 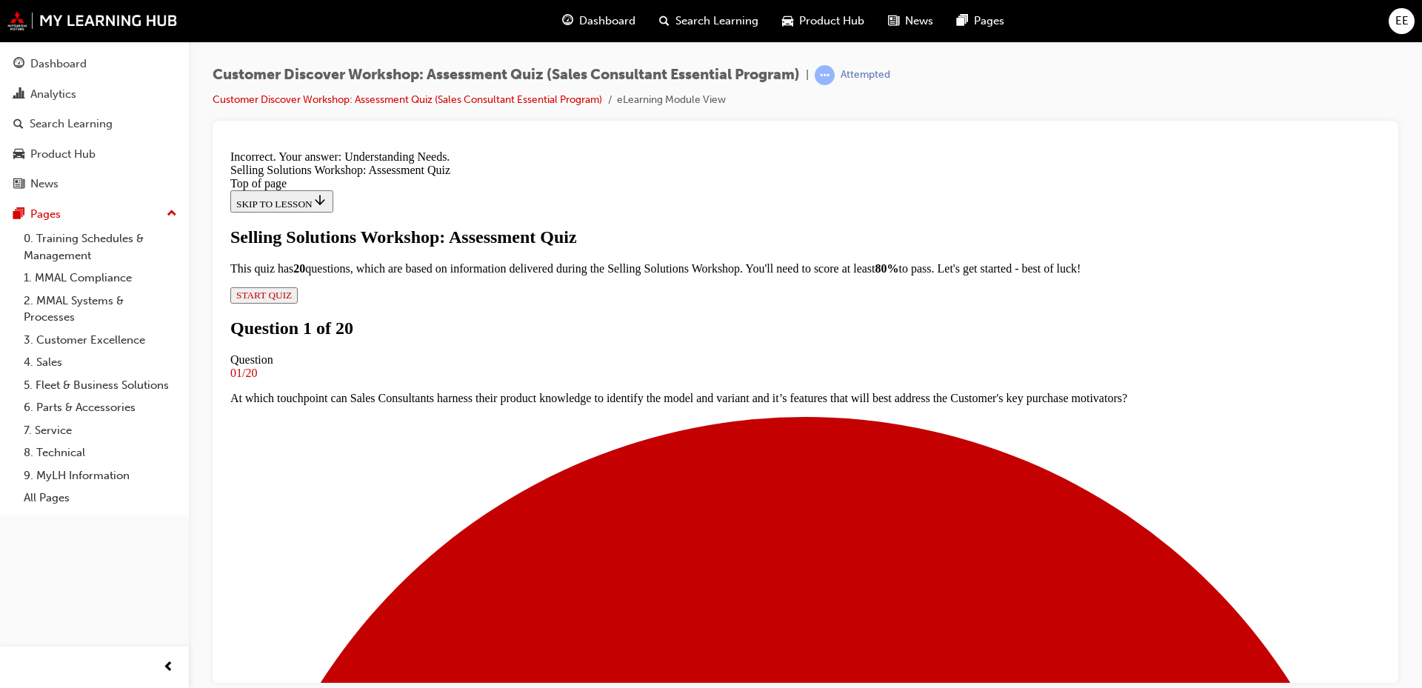 I want to click on a: Product Hub, so click(x=94, y=154).